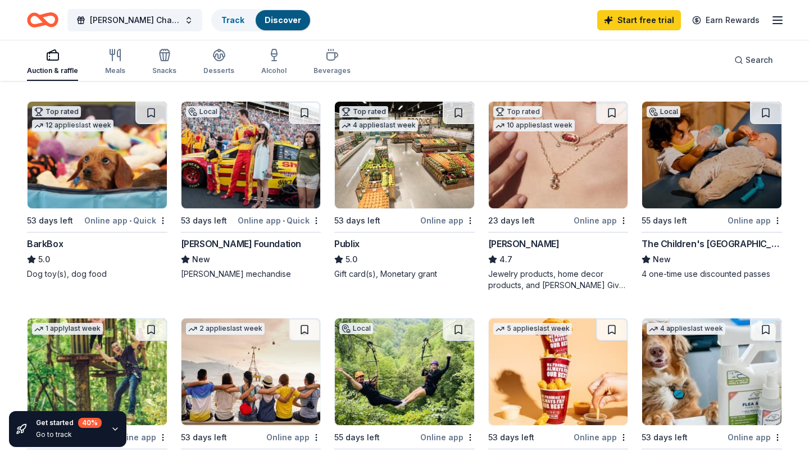 This screenshot has width=809, height=456. What do you see at coordinates (534, 125) in the screenshot?
I see `div: 10 applies last week` at bounding box center [534, 125].